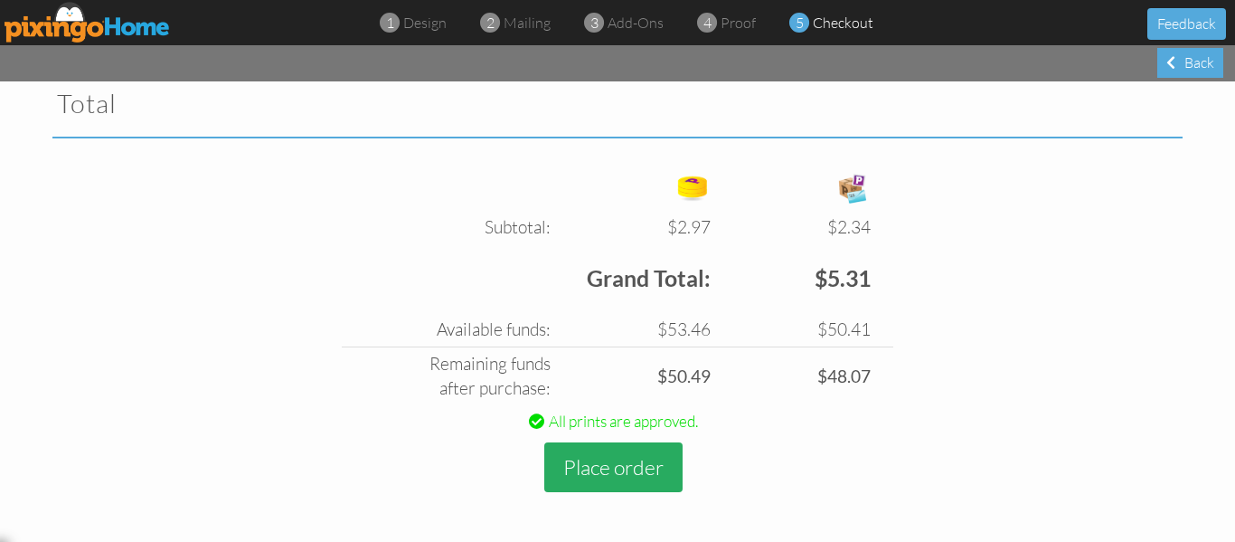 Image resolution: width=1235 pixels, height=542 pixels. What do you see at coordinates (328, 104) in the screenshot?
I see `h2: Total` at bounding box center [328, 104].